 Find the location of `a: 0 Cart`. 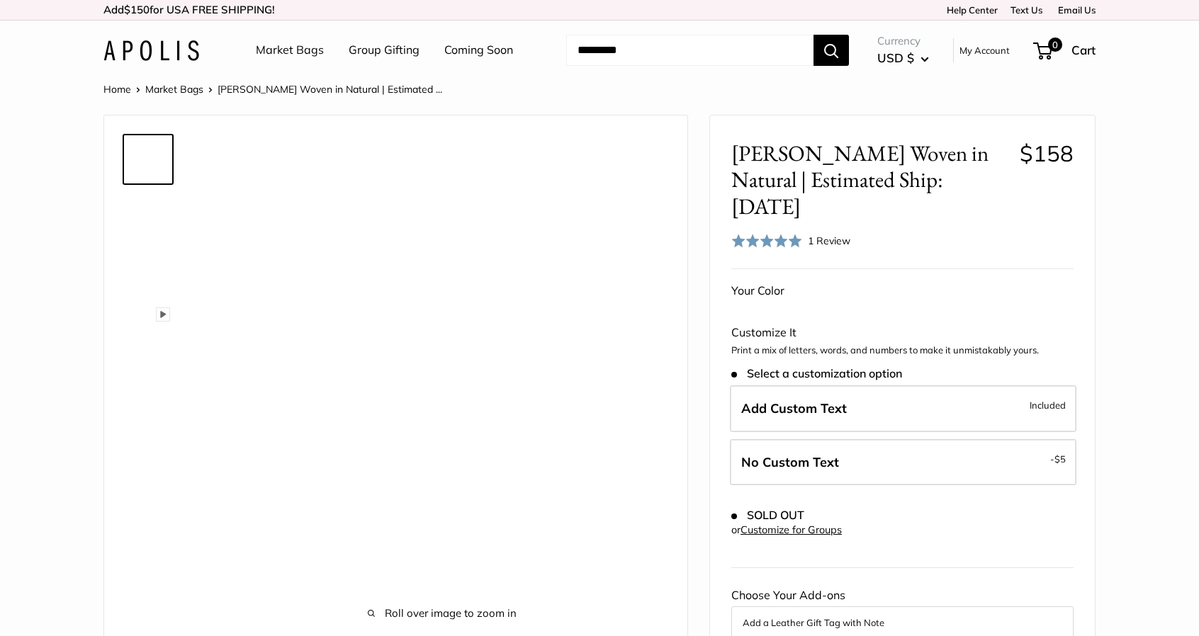

a: 0 Cart is located at coordinates (1065, 50).